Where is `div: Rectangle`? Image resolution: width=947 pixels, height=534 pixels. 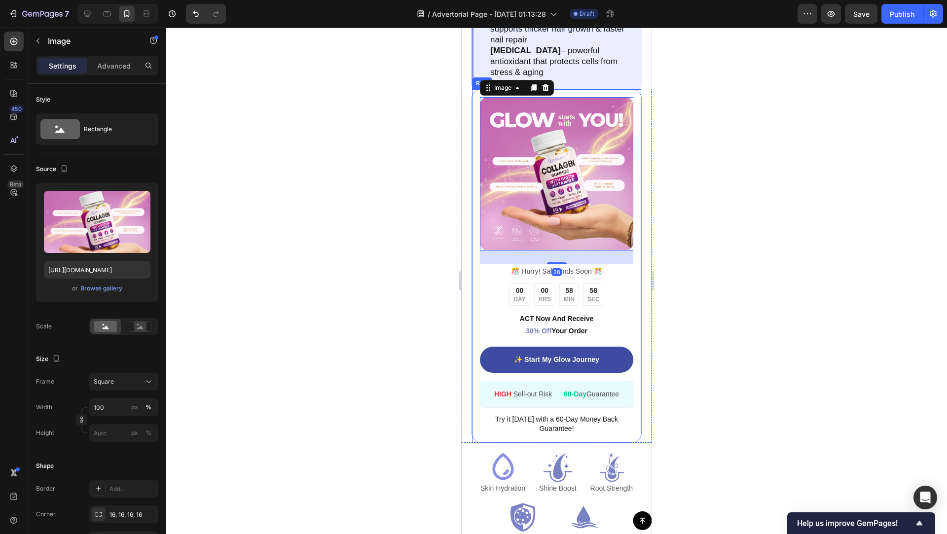
div: Rectangle is located at coordinates (114, 129).